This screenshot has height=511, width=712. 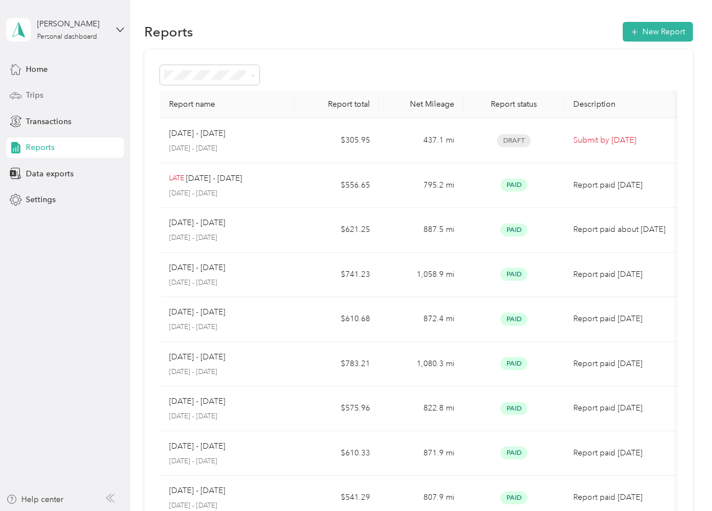 I want to click on div: Help center, so click(x=35, y=499).